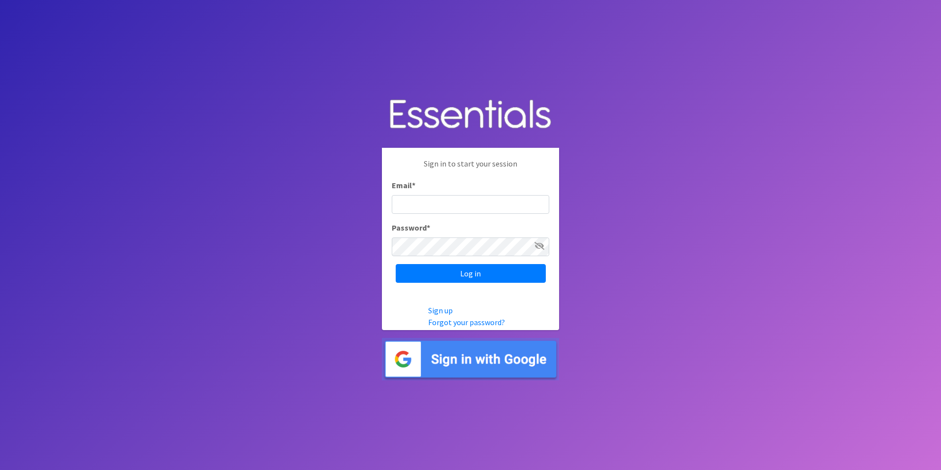 The height and width of the screenshot is (470, 941). What do you see at coordinates (471, 168) in the screenshot?
I see `p: Sign in to start your session` at bounding box center [471, 168].